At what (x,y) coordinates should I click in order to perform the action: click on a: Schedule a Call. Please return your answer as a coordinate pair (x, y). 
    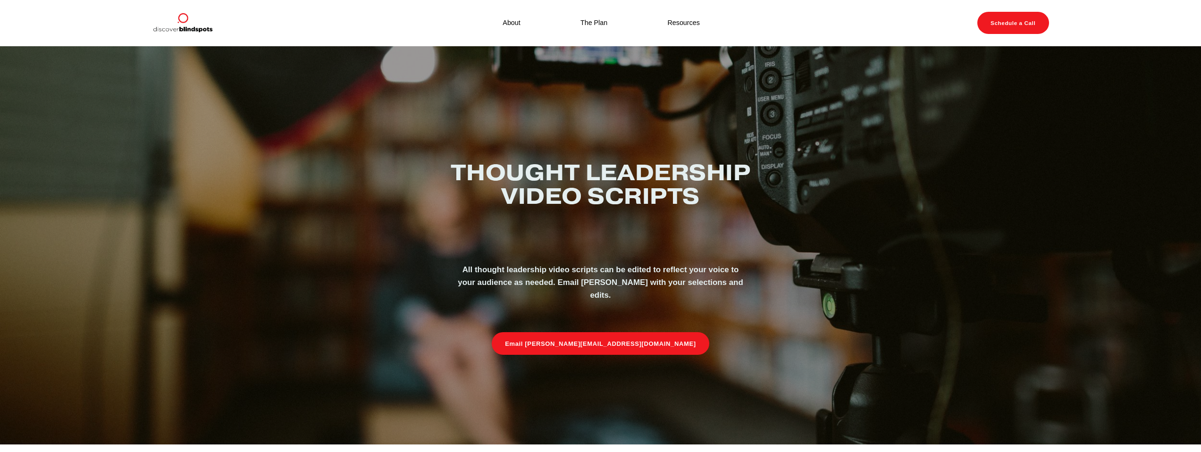
    Looking at the image, I should click on (1013, 23).